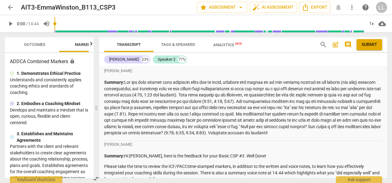  Describe the element at coordinates (49, 86) in the screenshot. I see `p: Understands and consistently applies coaching ethics and standards of coaching.` at that location.